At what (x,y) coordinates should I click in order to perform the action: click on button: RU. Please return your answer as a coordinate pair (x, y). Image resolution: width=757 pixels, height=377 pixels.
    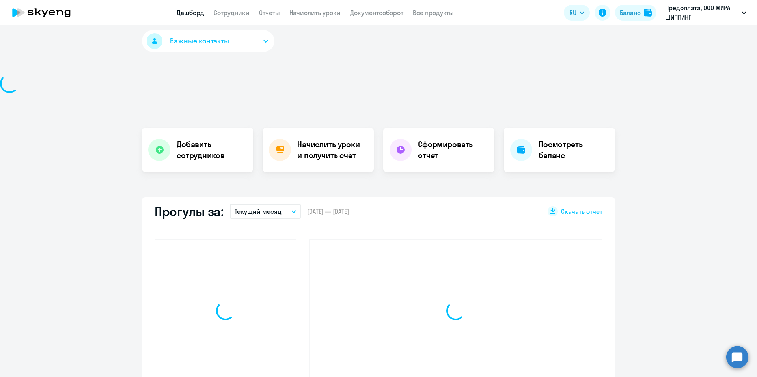
    Looking at the image, I should click on (577, 13).